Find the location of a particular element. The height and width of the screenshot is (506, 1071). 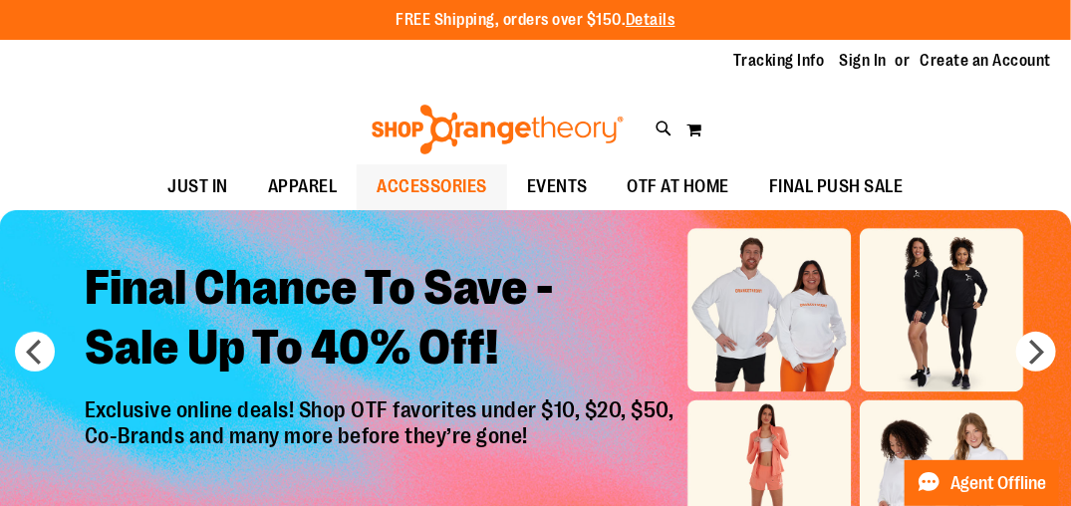

button: Agent Offline is located at coordinates (982, 483).